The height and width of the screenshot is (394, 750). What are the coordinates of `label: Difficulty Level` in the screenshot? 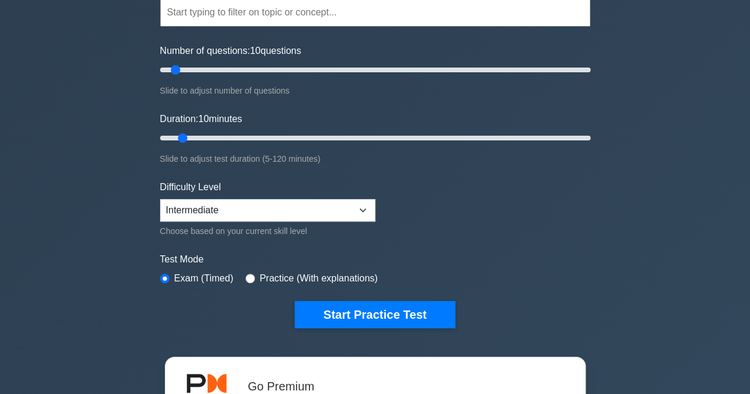 It's located at (190, 187).